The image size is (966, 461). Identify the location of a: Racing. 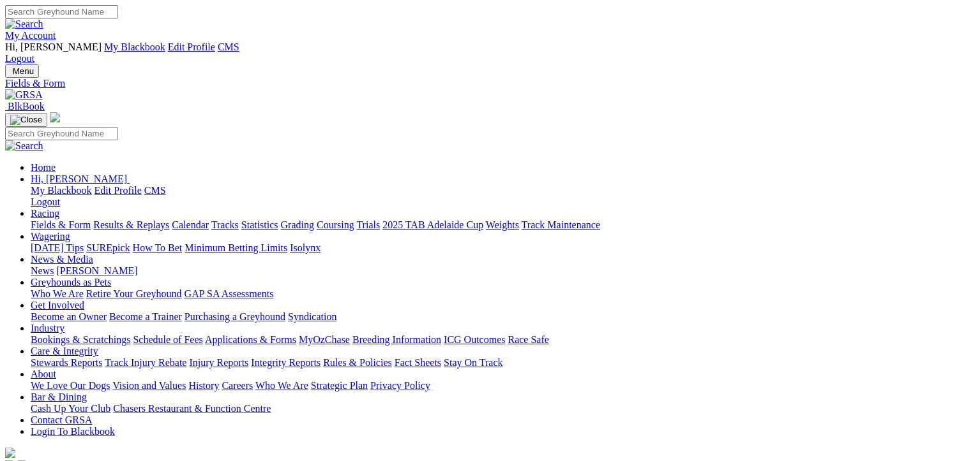
(45, 213).